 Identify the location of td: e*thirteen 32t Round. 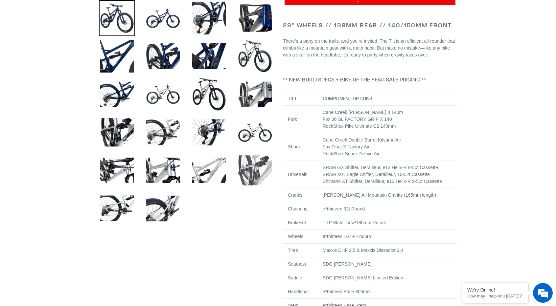
(387, 209).